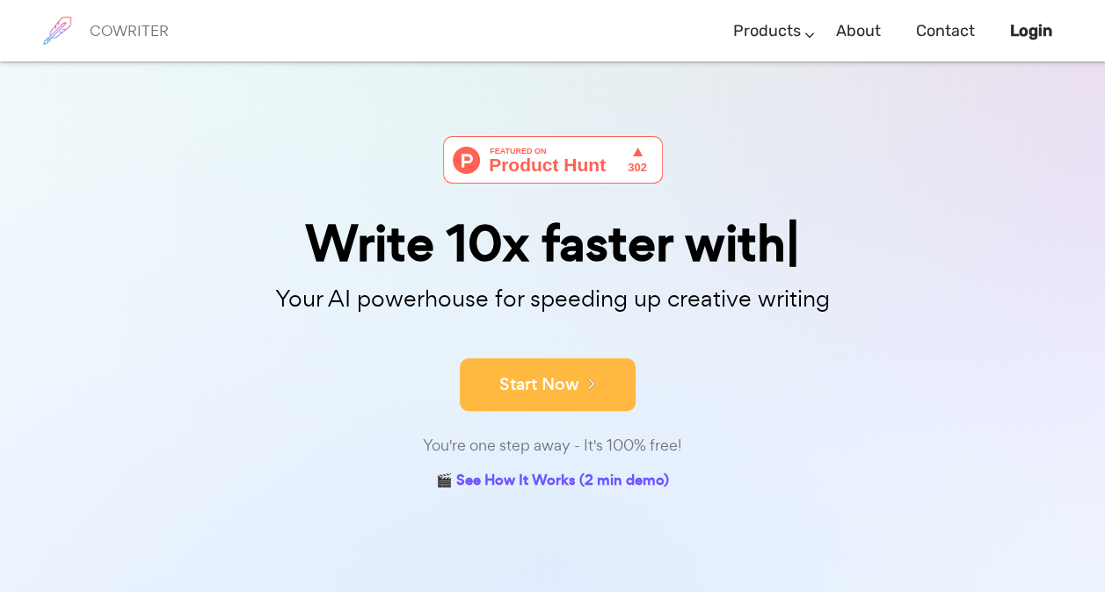 The width and height of the screenshot is (1105, 592). What do you see at coordinates (57, 31) in the screenshot?
I see `img: brand logo` at bounding box center [57, 31].